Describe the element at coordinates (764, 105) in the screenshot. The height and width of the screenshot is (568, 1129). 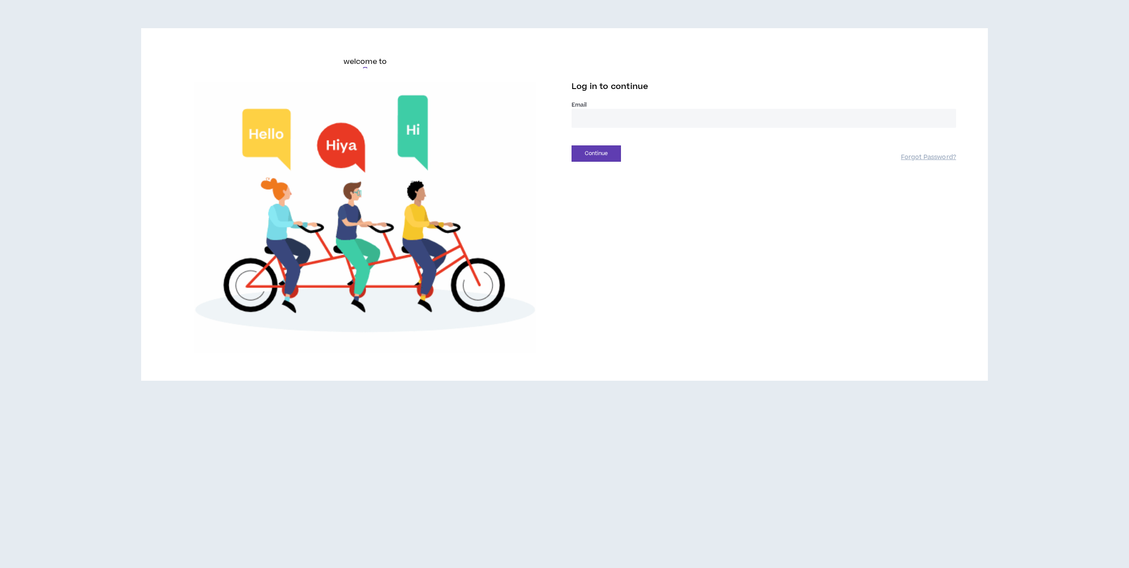
I see `label: Email` at that location.